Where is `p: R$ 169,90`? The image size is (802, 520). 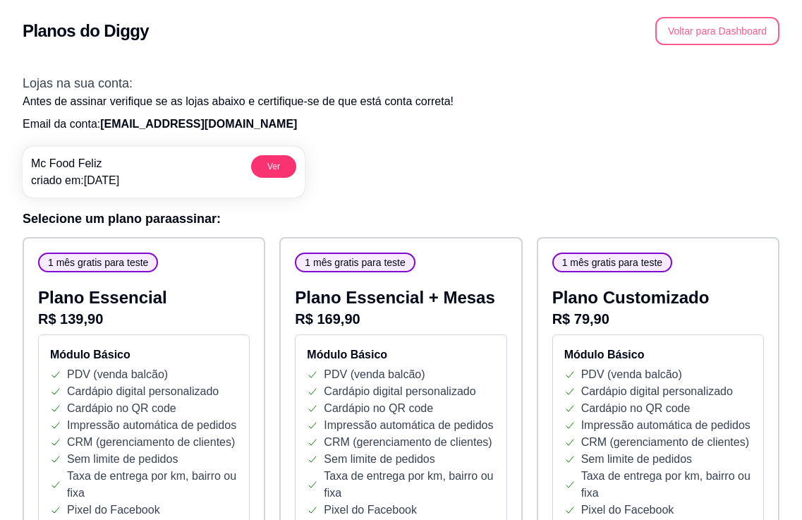
p: R$ 169,90 is located at coordinates (400, 319).